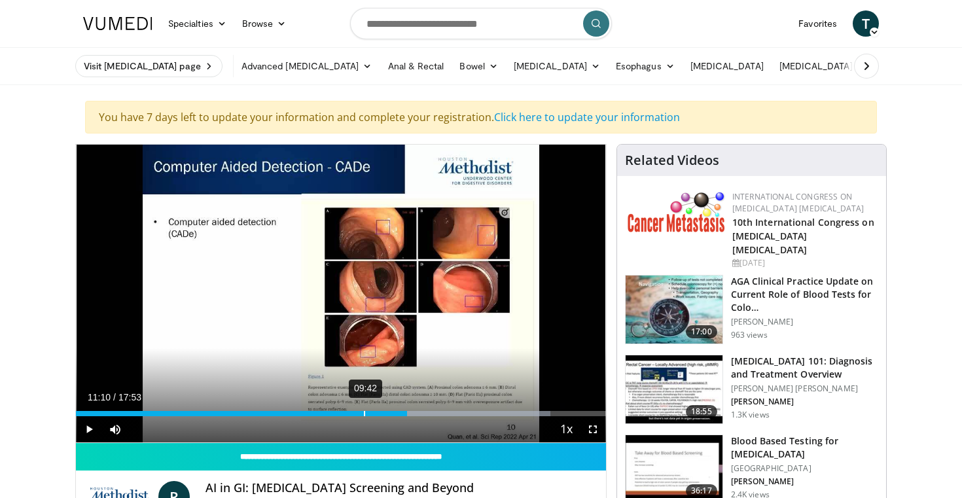  Describe the element at coordinates (865, 24) in the screenshot. I see `span: T` at that location.